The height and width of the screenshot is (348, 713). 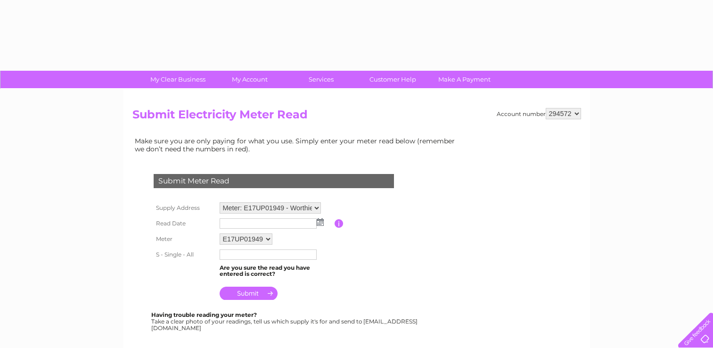 I want to click on th: Supply Address, so click(x=184, y=208).